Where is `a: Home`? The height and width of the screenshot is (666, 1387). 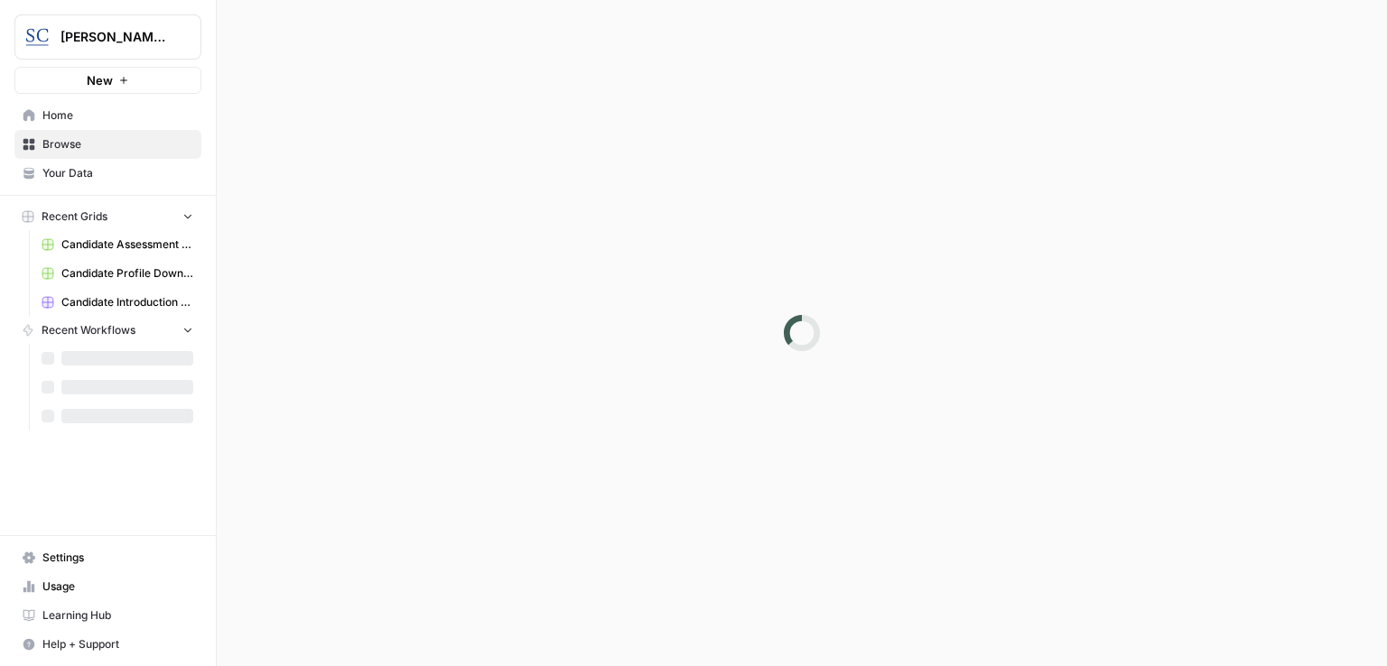 a: Home is located at coordinates (107, 116).